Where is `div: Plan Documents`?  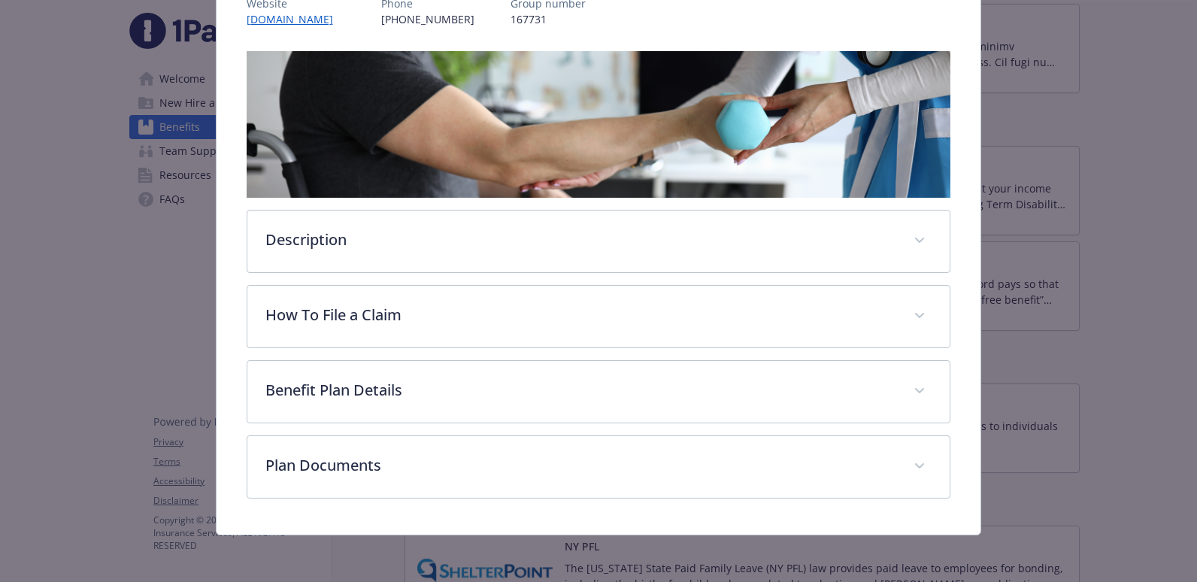 div: Plan Documents is located at coordinates (598, 467).